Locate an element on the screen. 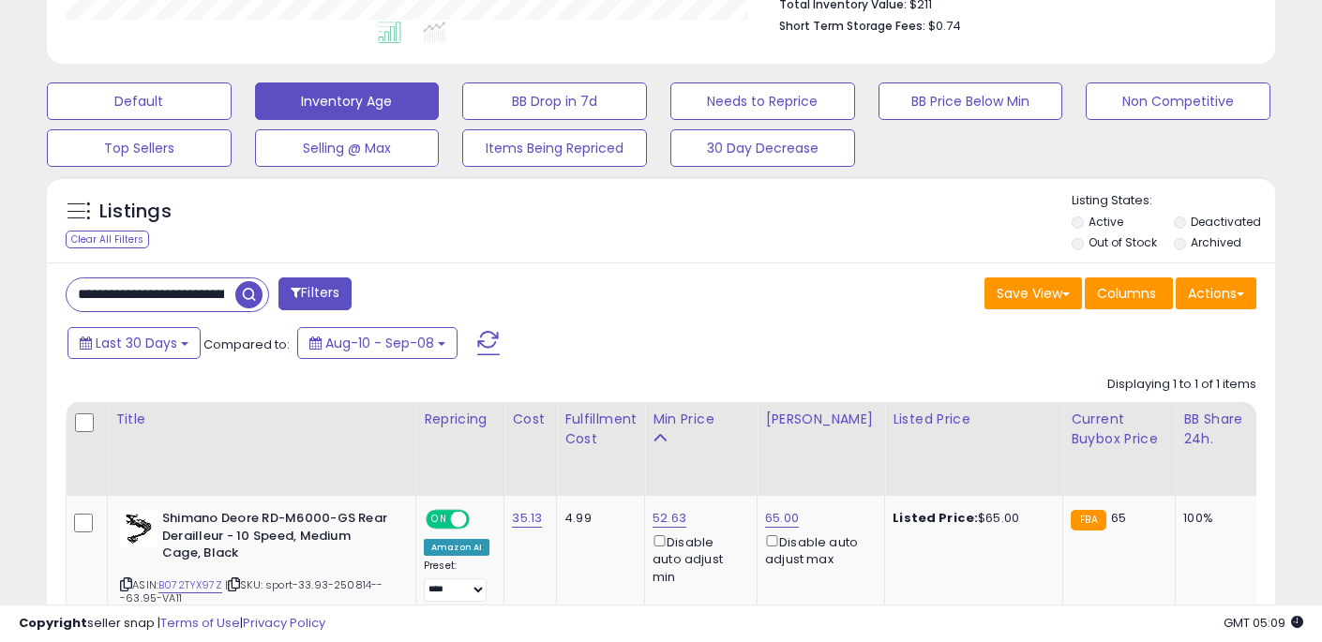 This screenshot has height=642, width=1322. span: Aug-10 - Sep-08 is located at coordinates (380, 343).